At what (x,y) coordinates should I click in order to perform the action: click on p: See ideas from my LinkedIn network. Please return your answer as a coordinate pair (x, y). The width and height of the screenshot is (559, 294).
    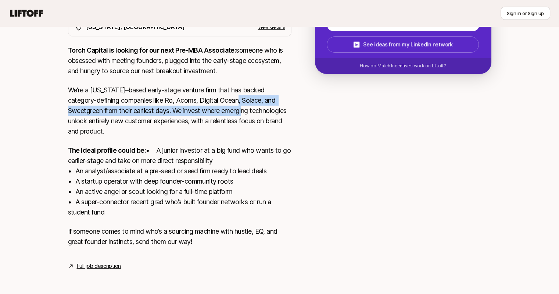
    Looking at the image, I should click on (408, 45).